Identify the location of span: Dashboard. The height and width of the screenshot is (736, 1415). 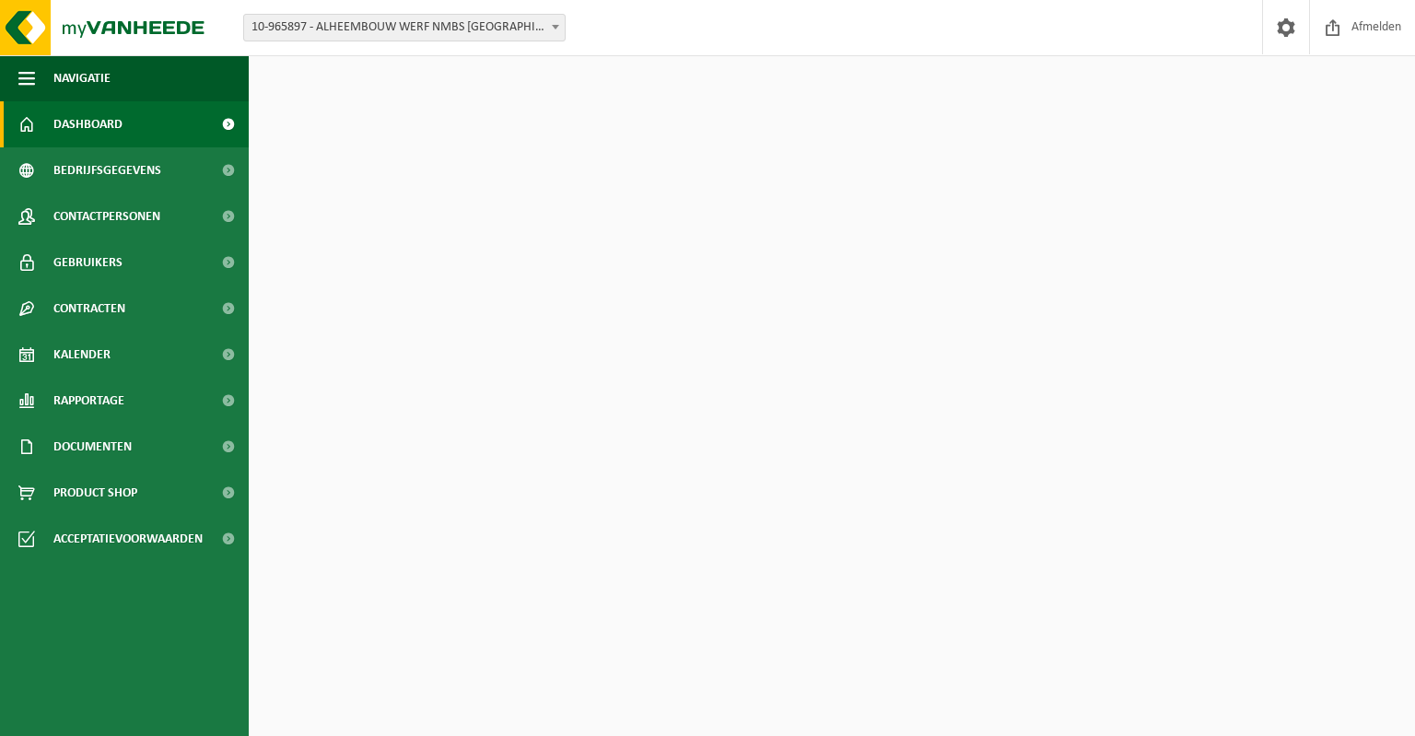
(87, 124).